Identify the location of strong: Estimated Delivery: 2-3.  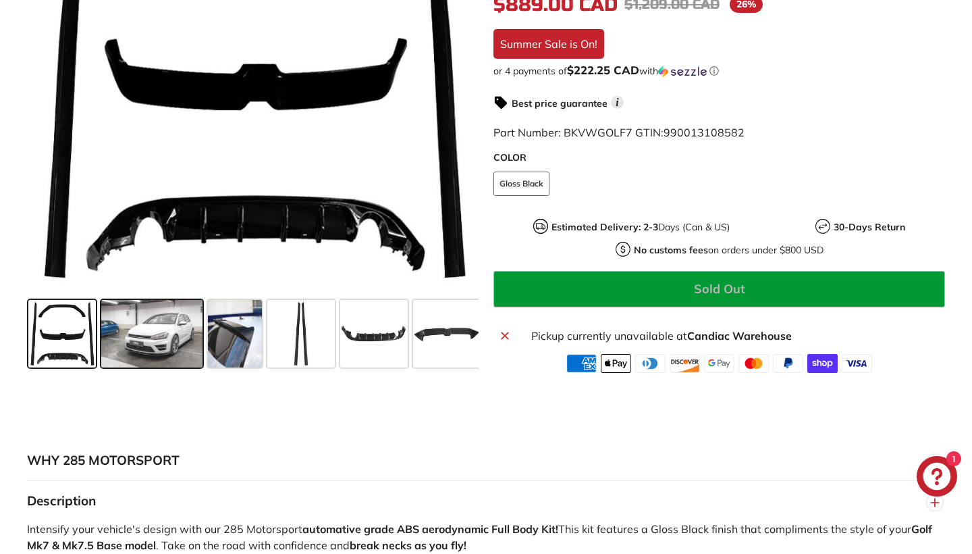
(605, 227).